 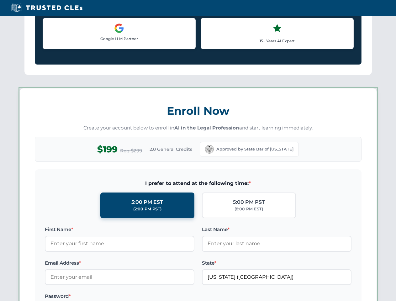 I want to click on label: State, so click(x=277, y=263).